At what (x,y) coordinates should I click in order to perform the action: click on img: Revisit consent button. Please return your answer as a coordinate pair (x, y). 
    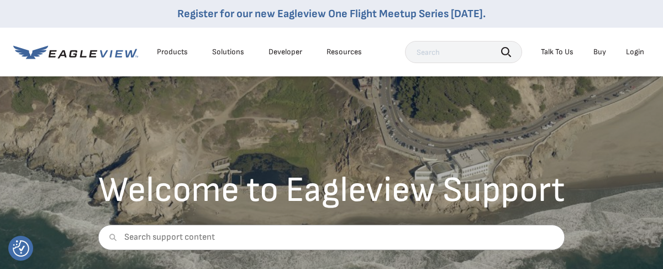
    Looking at the image, I should click on (21, 248).